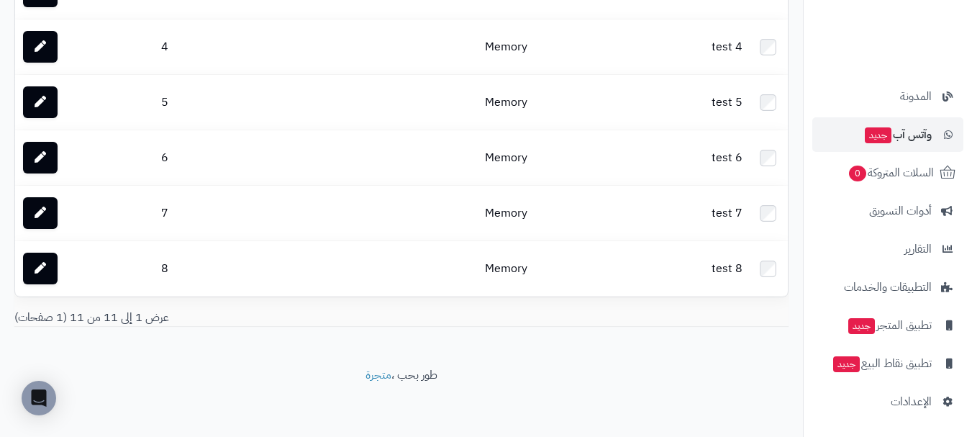 This screenshot has width=972, height=437. Describe the element at coordinates (253, 102) in the screenshot. I see `td: 5` at that location.